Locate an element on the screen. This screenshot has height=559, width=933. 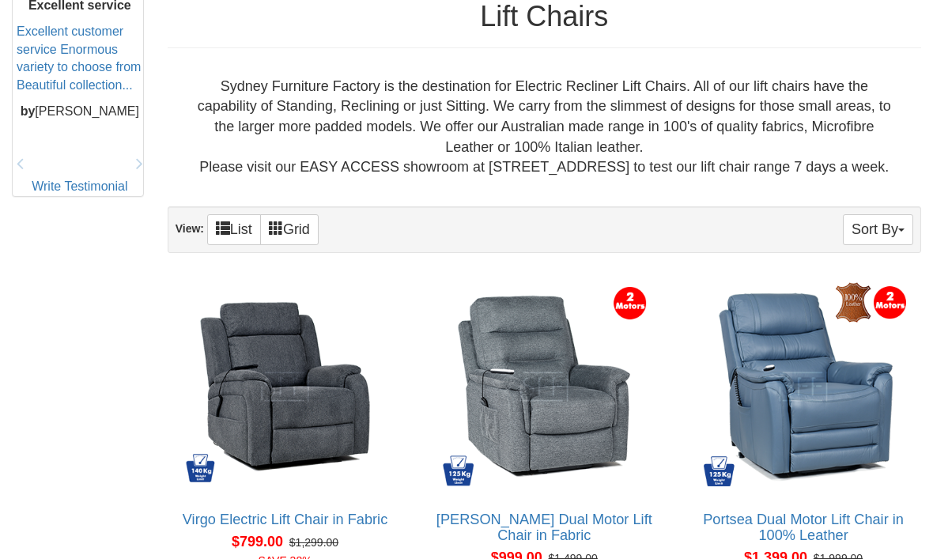
div: Sydney Furniture Factory is the destination for Electric Recliner Lift Chairs. All of our lift ch... is located at coordinates (544, 127).